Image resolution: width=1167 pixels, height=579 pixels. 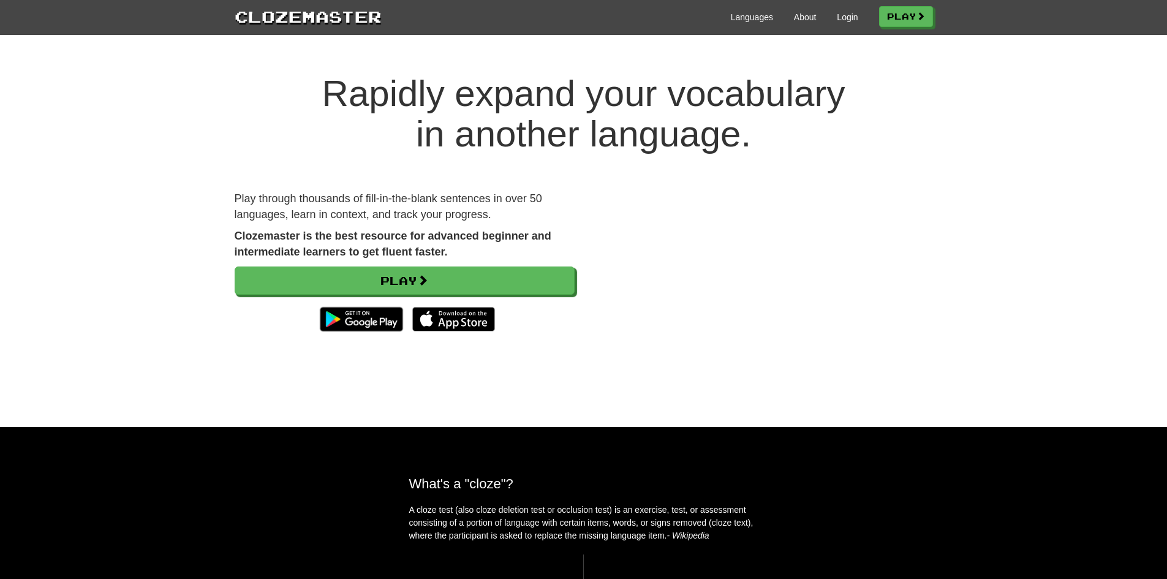 What do you see at coordinates (393, 244) in the screenshot?
I see `strong: Clozemaster is the best resource for advanced beginner and intermediate learners to get fluent fa...` at bounding box center [393, 244].